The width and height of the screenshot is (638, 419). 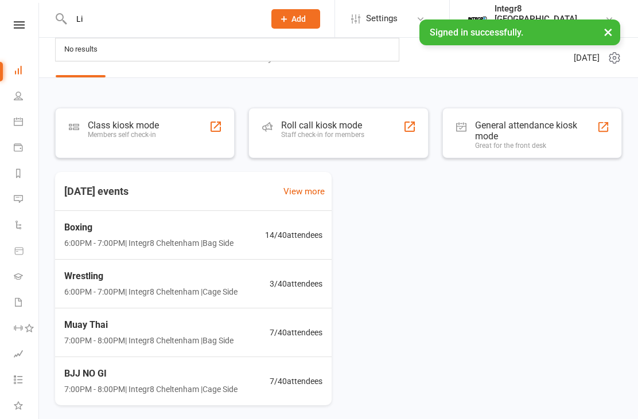 What do you see at coordinates (298, 19) in the screenshot?
I see `span: Add` at bounding box center [298, 19].